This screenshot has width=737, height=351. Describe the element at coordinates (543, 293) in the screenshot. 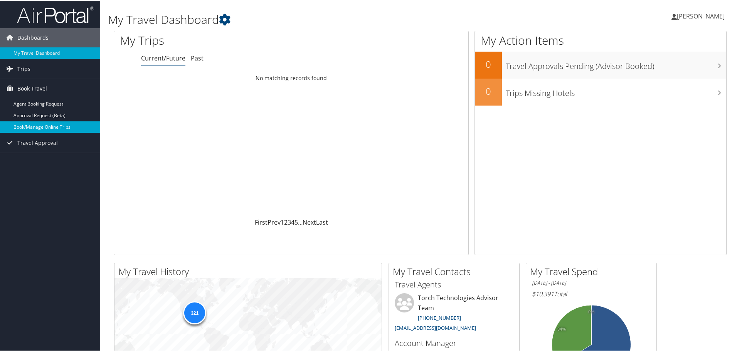

I see `span: $10,391` at that location.